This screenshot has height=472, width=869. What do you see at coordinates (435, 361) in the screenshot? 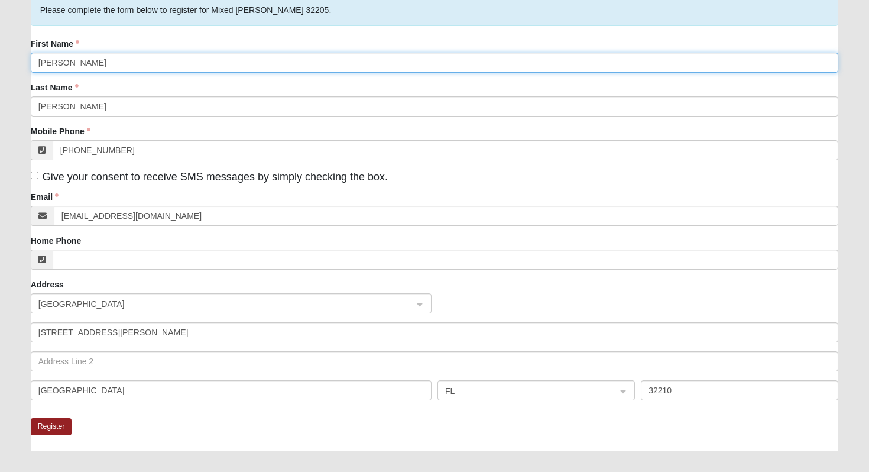
I see `input: Address Line 2` at bounding box center [435, 361].